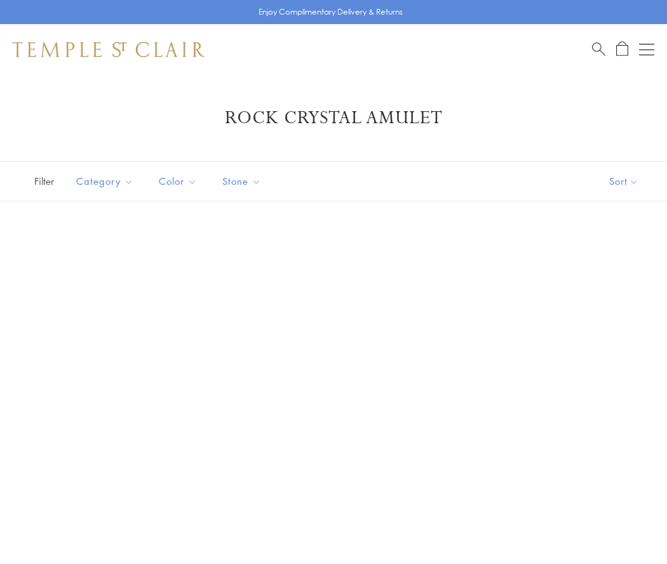 This screenshot has height=564, width=667. Describe the element at coordinates (647, 50) in the screenshot. I see `button: Open navigation` at that location.